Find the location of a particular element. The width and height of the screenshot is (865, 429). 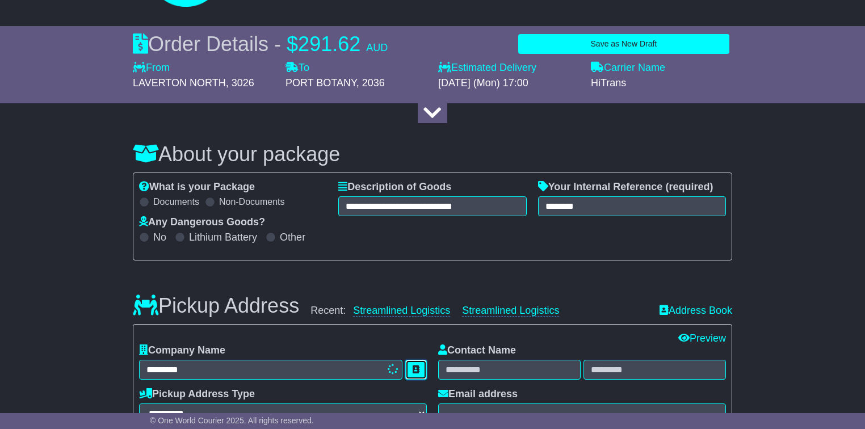

label: Any Dangerous Goods? is located at coordinates (202, 222).